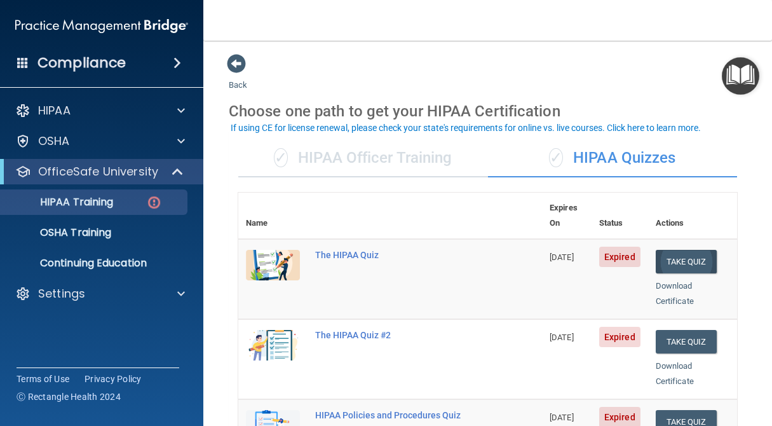  What do you see at coordinates (69, 397) in the screenshot?
I see `span: Ⓒ Rectangle Health 2024` at bounding box center [69, 397].